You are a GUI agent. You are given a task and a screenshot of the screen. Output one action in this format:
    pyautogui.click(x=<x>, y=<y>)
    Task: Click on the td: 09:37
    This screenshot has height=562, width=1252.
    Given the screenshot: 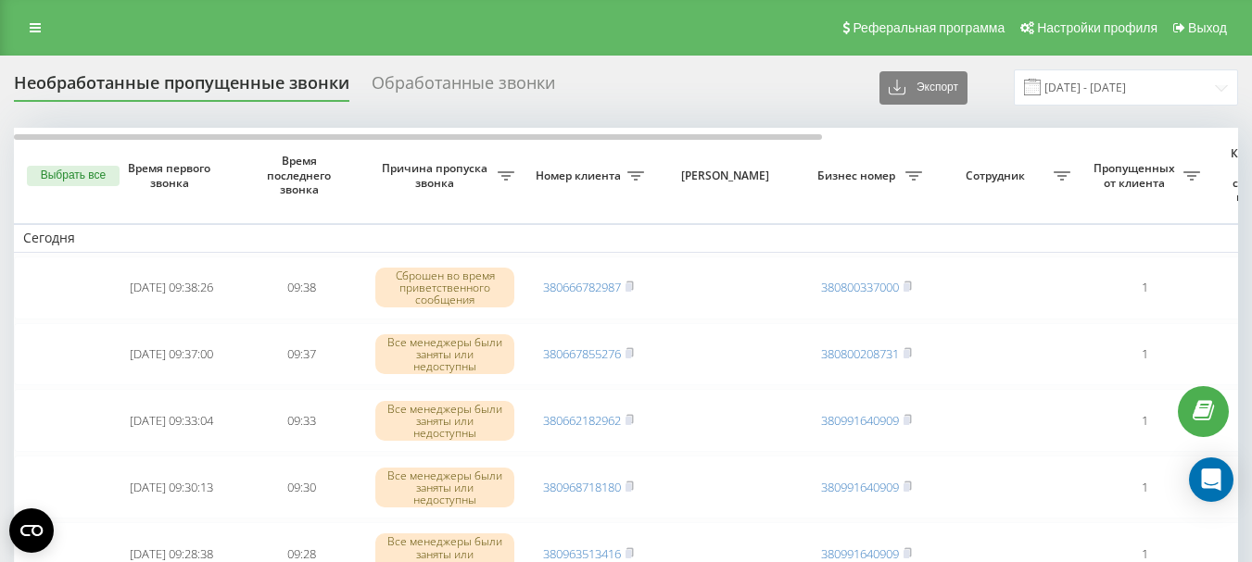 What is the action you would take?
    pyautogui.click(x=301, y=355)
    